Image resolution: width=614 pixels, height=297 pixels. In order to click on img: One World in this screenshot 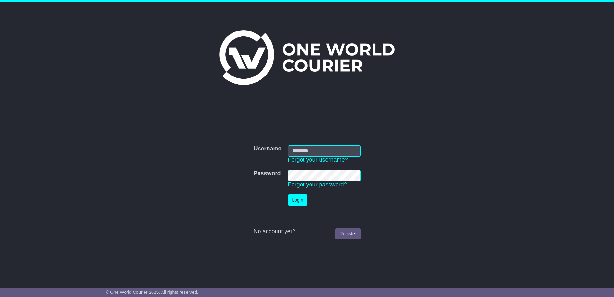, I will do `click(307, 57)`.